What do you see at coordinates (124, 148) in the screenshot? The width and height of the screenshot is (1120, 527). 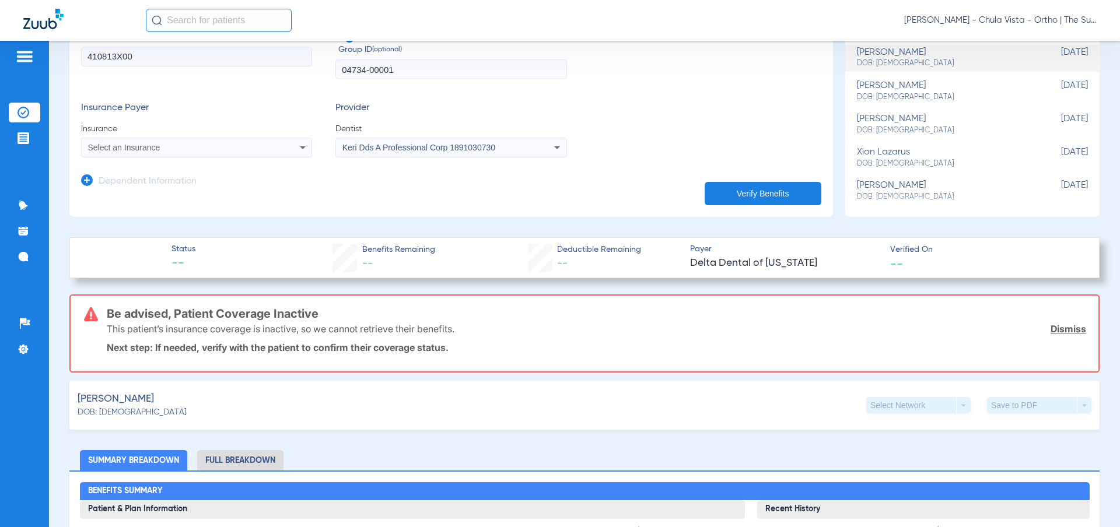 I see `span: Select an Insurance` at bounding box center [124, 148].